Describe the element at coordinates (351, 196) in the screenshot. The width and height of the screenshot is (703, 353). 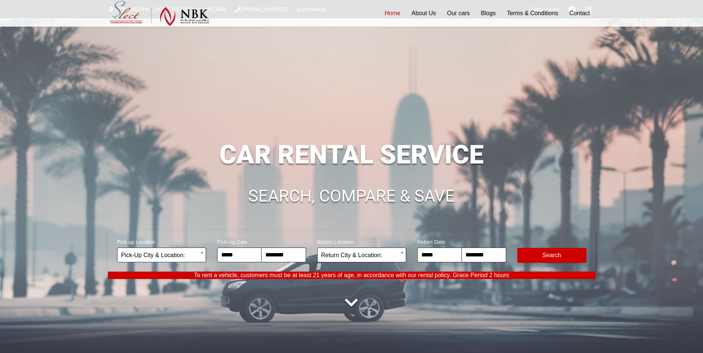
I see `h1: SEARCH, COMPARE & SAVE` at that location.